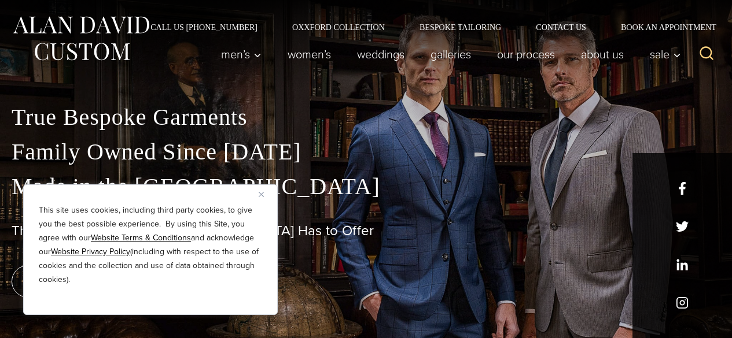 The width and height of the screenshot is (732, 338). I want to click on a: Contact Us, so click(561, 27).